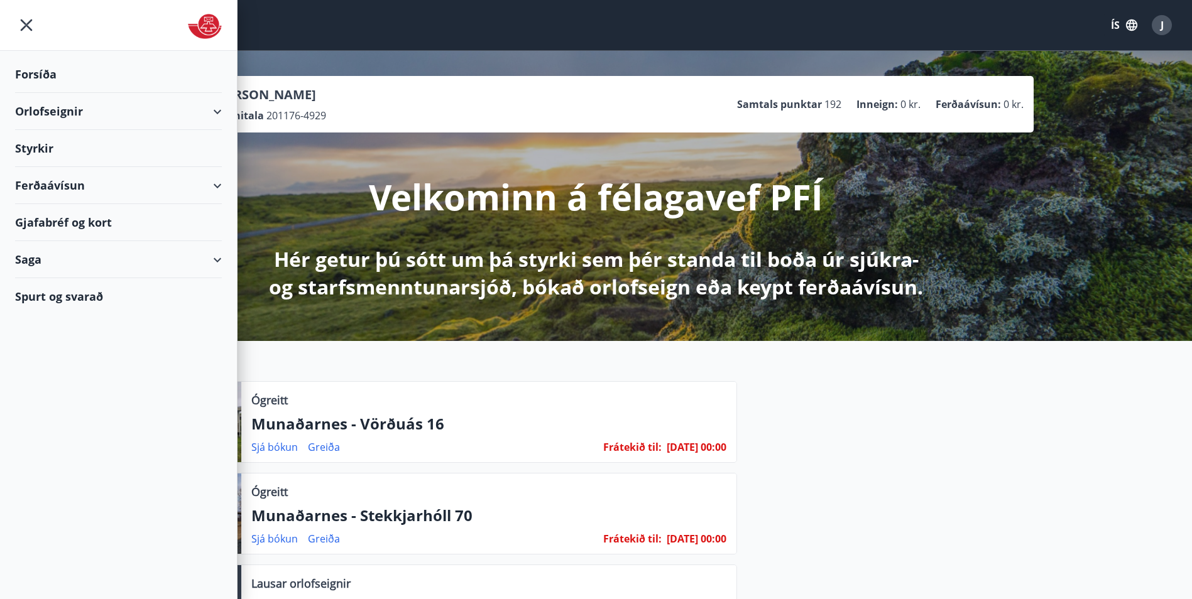 This screenshot has height=599, width=1192. I want to click on p: Munaðarnes - Vörðuás 16, so click(489, 424).